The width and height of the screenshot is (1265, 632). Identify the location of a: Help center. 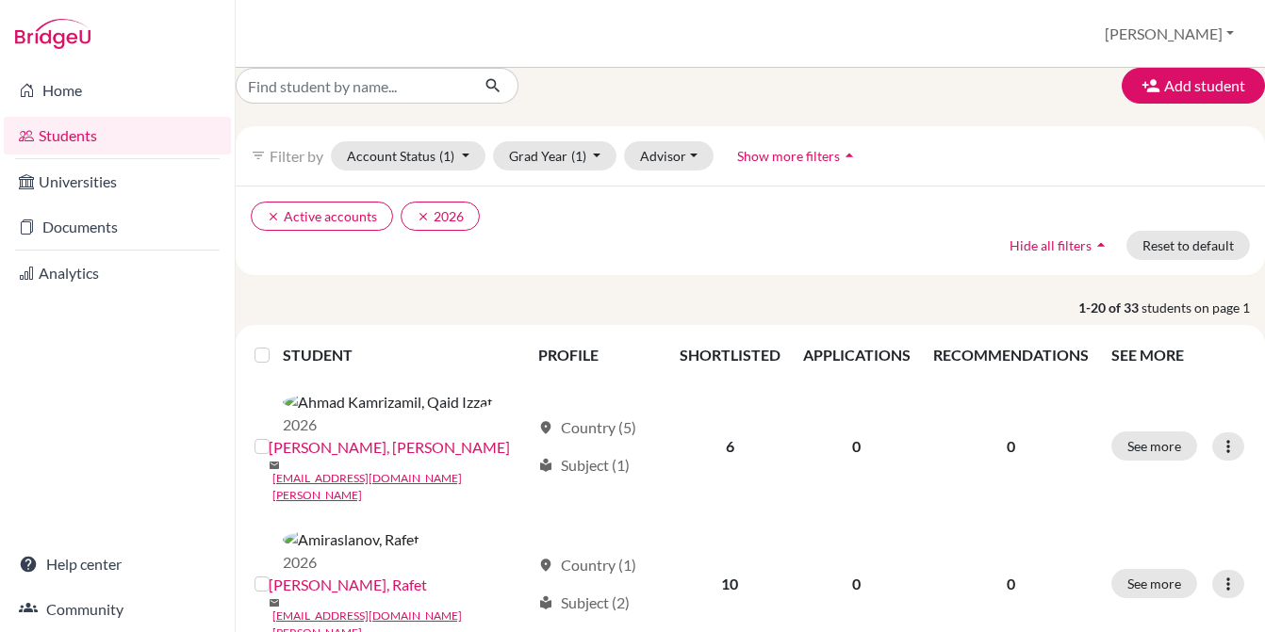
(117, 565).